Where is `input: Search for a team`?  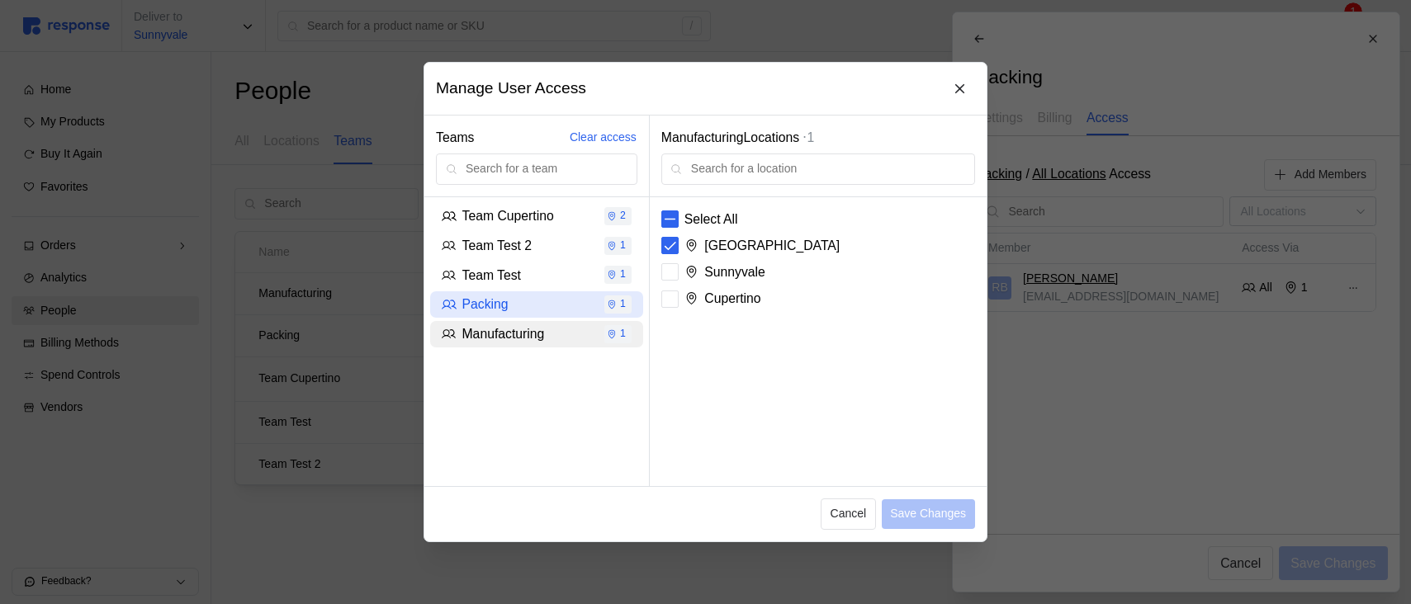
input: Search for a team is located at coordinates (546, 169).